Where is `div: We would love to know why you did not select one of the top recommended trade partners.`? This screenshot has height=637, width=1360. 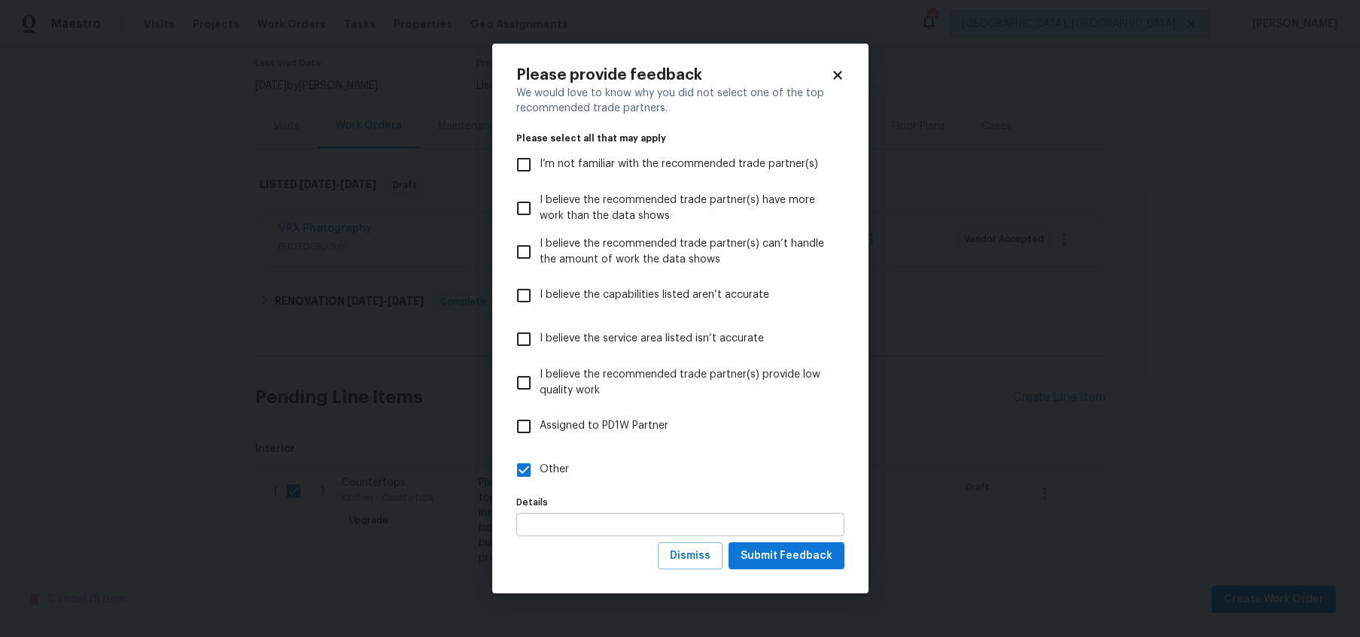 div: We would love to know why you did not select one of the top recommended trade partners. is located at coordinates (680, 101).